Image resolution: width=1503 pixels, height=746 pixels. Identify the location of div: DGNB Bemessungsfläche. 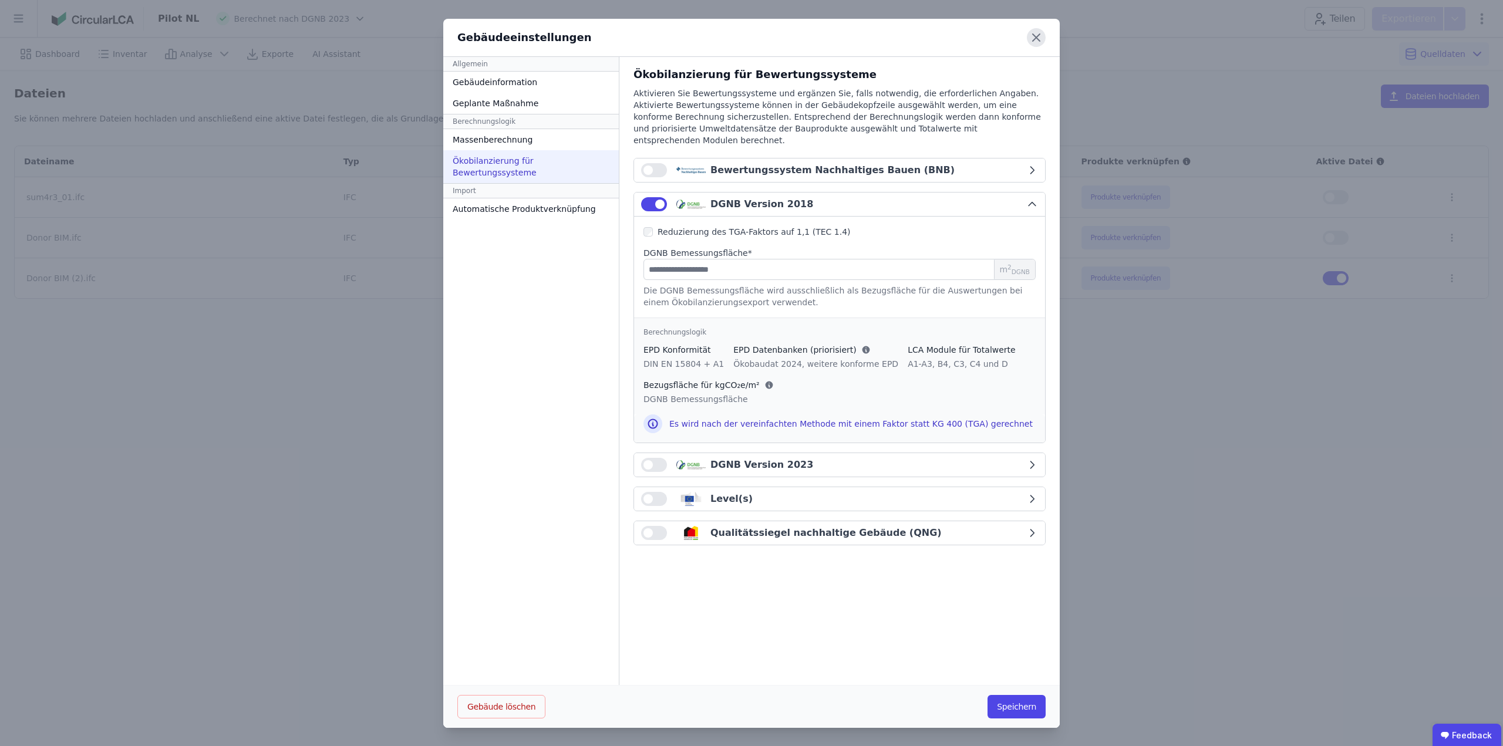
(709, 399).